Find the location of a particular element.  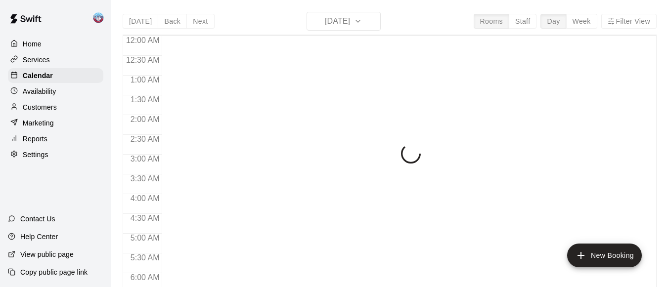

p: Services is located at coordinates (36, 60).